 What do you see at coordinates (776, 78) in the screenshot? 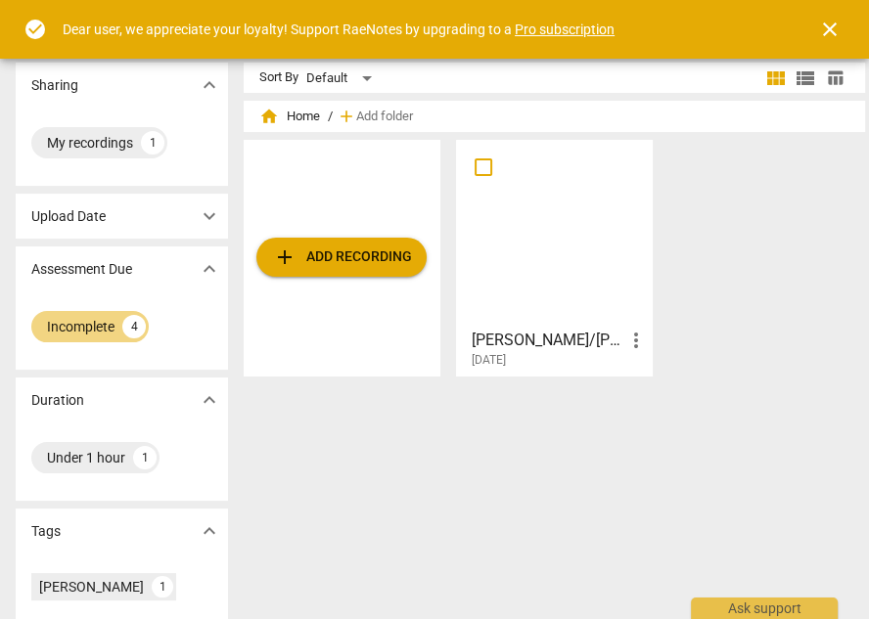
I see `button: Tile view` at bounding box center [776, 78].